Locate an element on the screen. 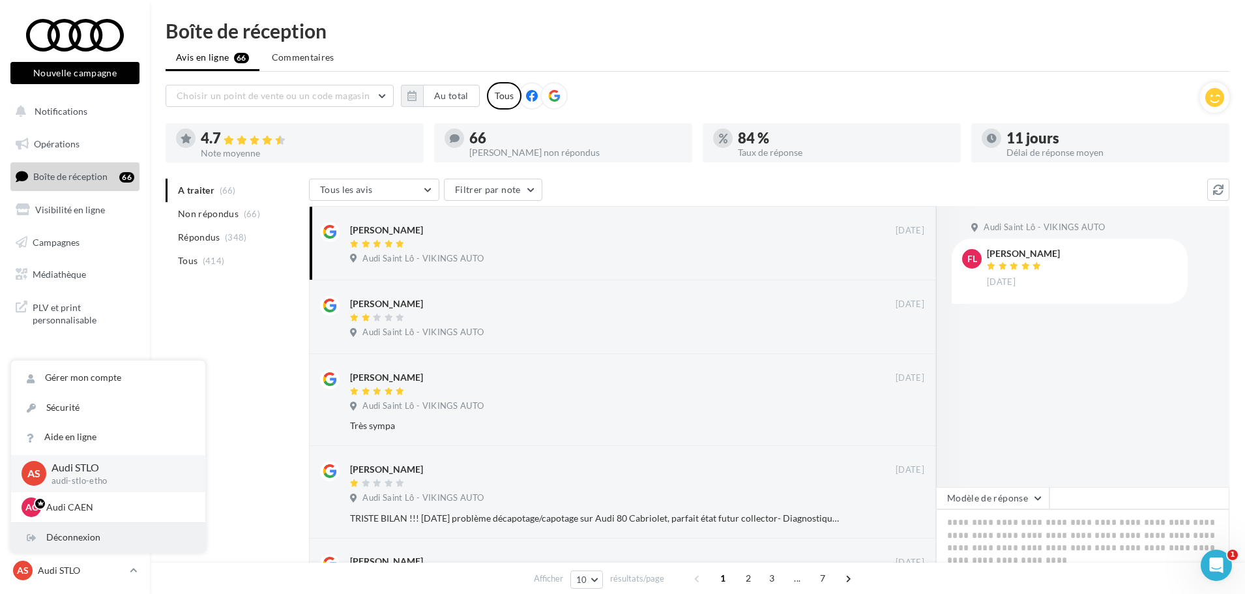  a: Campagnes is located at coordinates (75, 243).